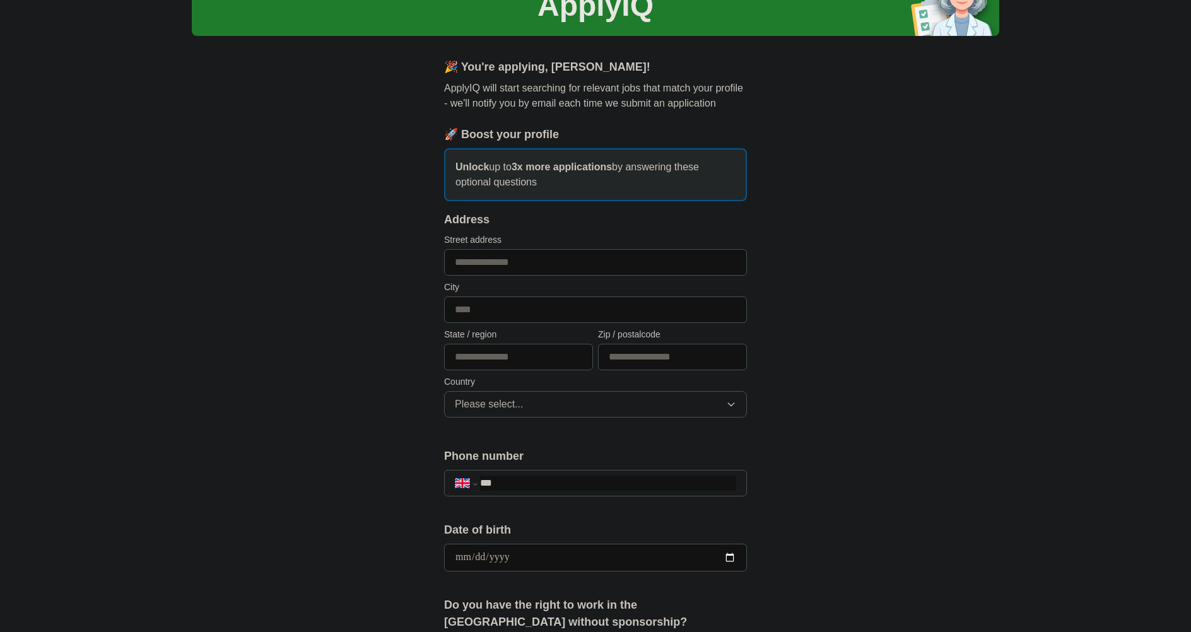 The width and height of the screenshot is (1191, 632). What do you see at coordinates (595, 456) in the screenshot?
I see `label: Phone number` at bounding box center [595, 456].